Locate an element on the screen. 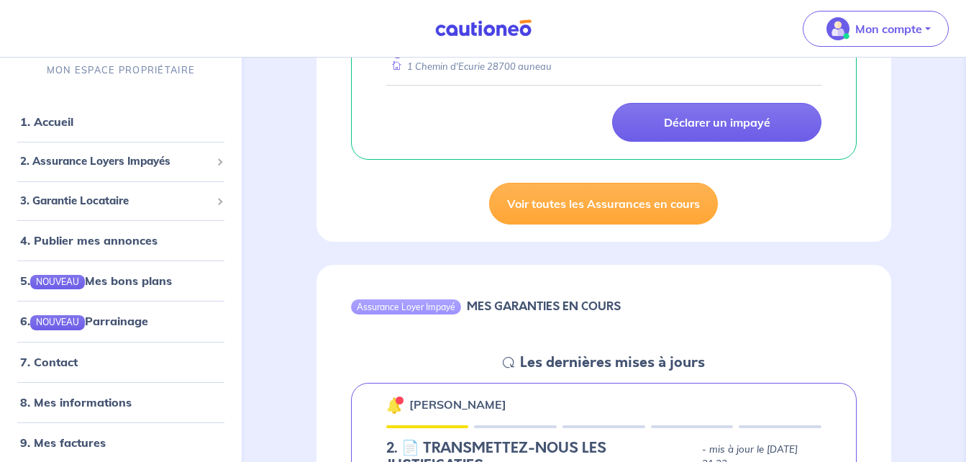 This screenshot has width=966, height=462. a: 9. Mes factures is located at coordinates (63, 442).